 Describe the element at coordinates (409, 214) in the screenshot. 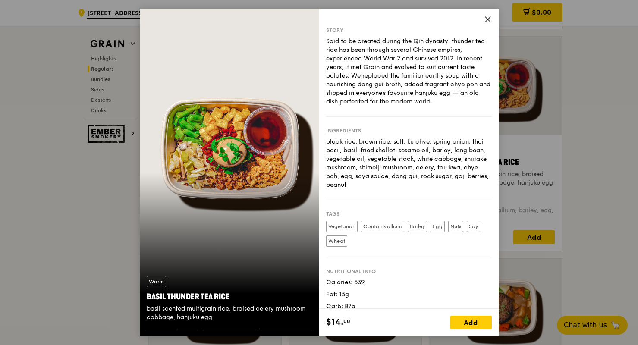

I see `div: Tags` at that location.